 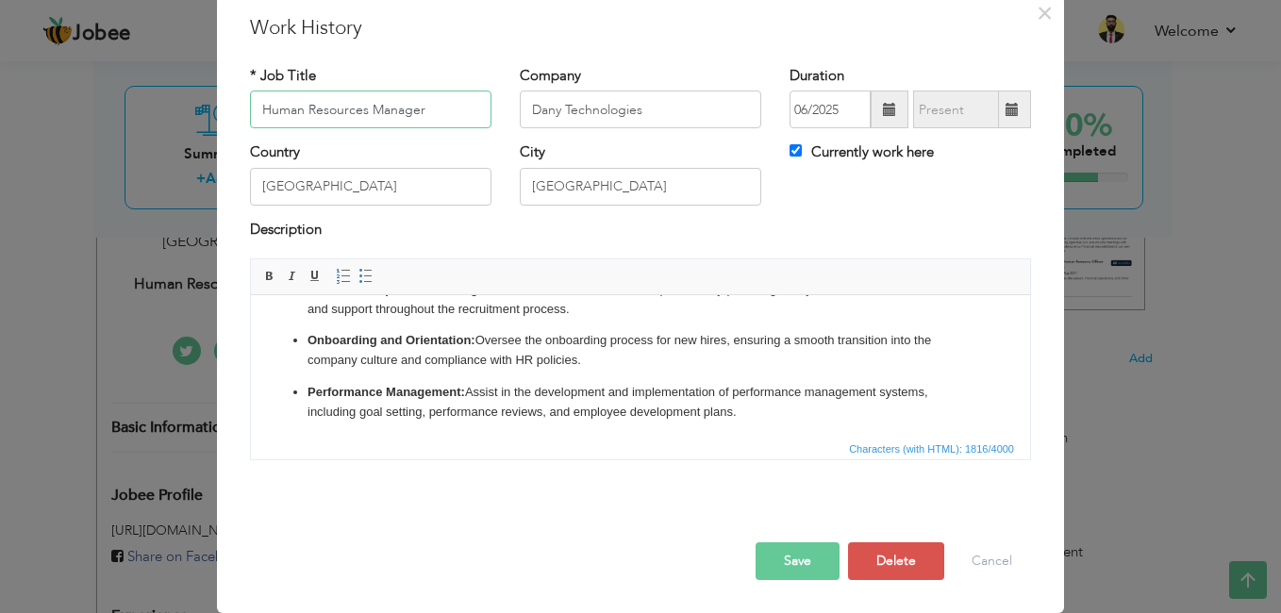 I want to click on span: Characters (with HTML): 1816/4000, so click(x=931, y=449).